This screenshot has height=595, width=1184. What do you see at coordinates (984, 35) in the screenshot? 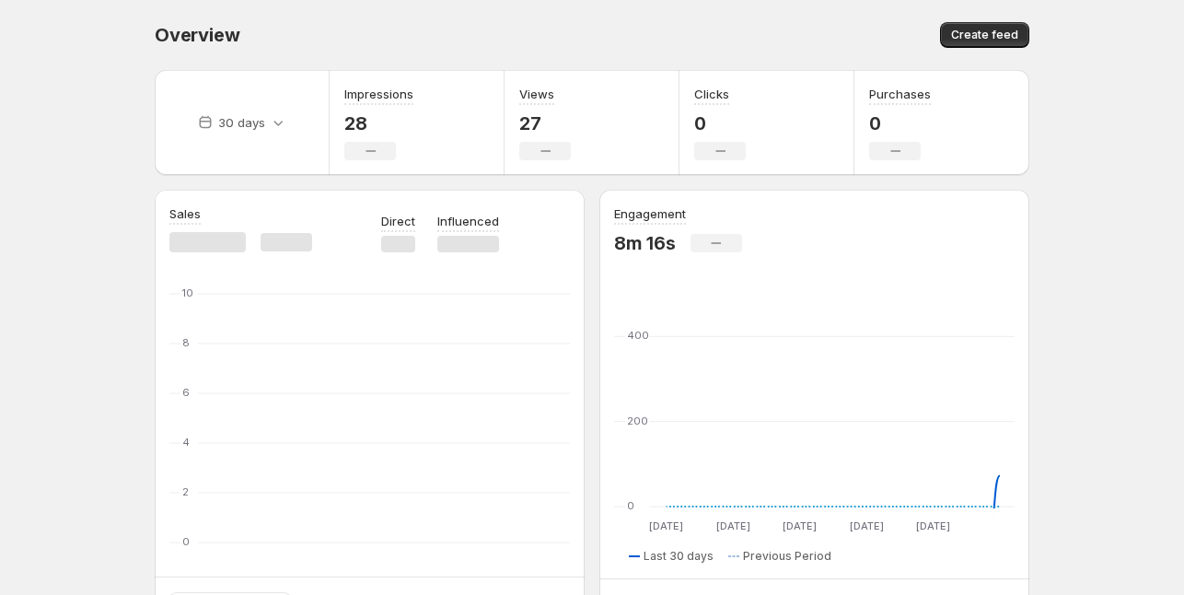
I see `span: Create feed` at bounding box center [984, 35].